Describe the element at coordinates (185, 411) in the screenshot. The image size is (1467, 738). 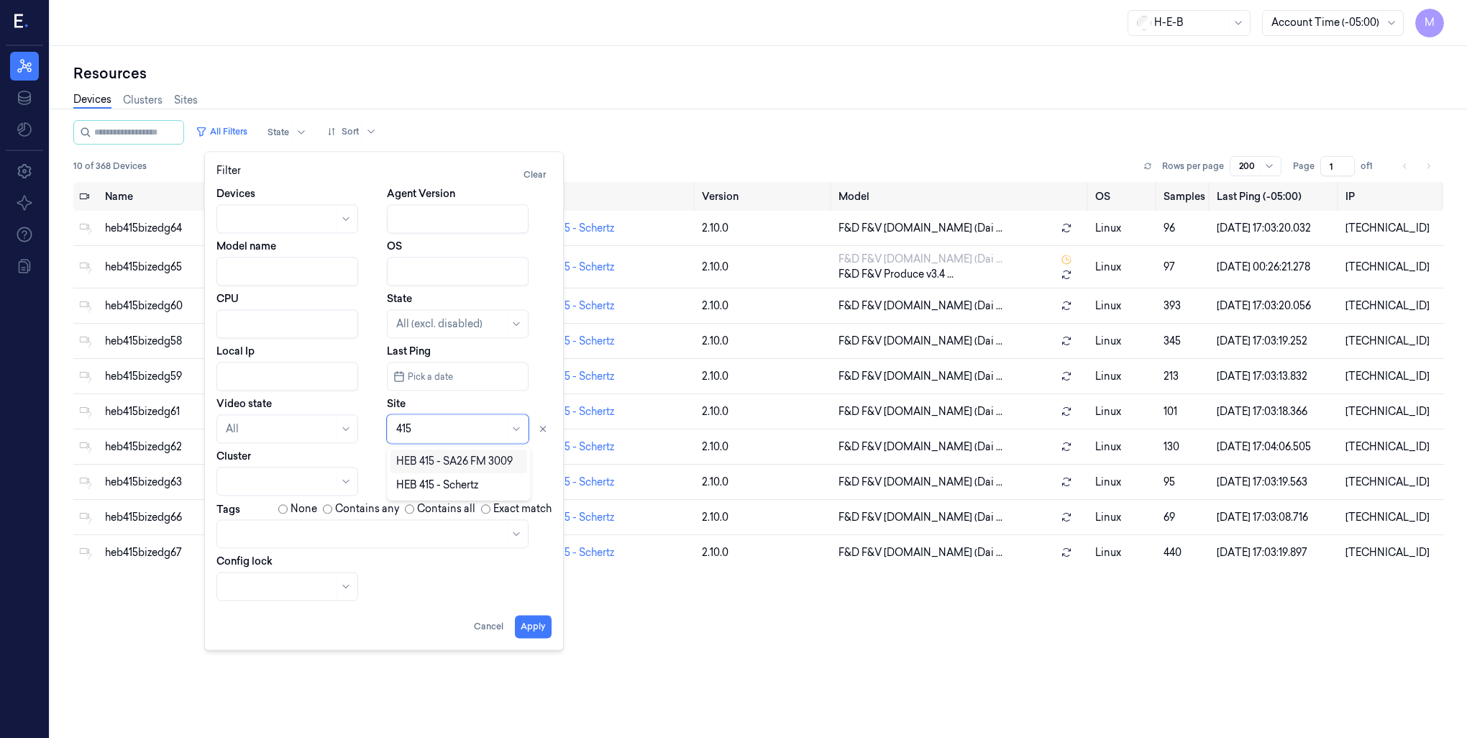
I see `div: heb415bizedg61` at that location.